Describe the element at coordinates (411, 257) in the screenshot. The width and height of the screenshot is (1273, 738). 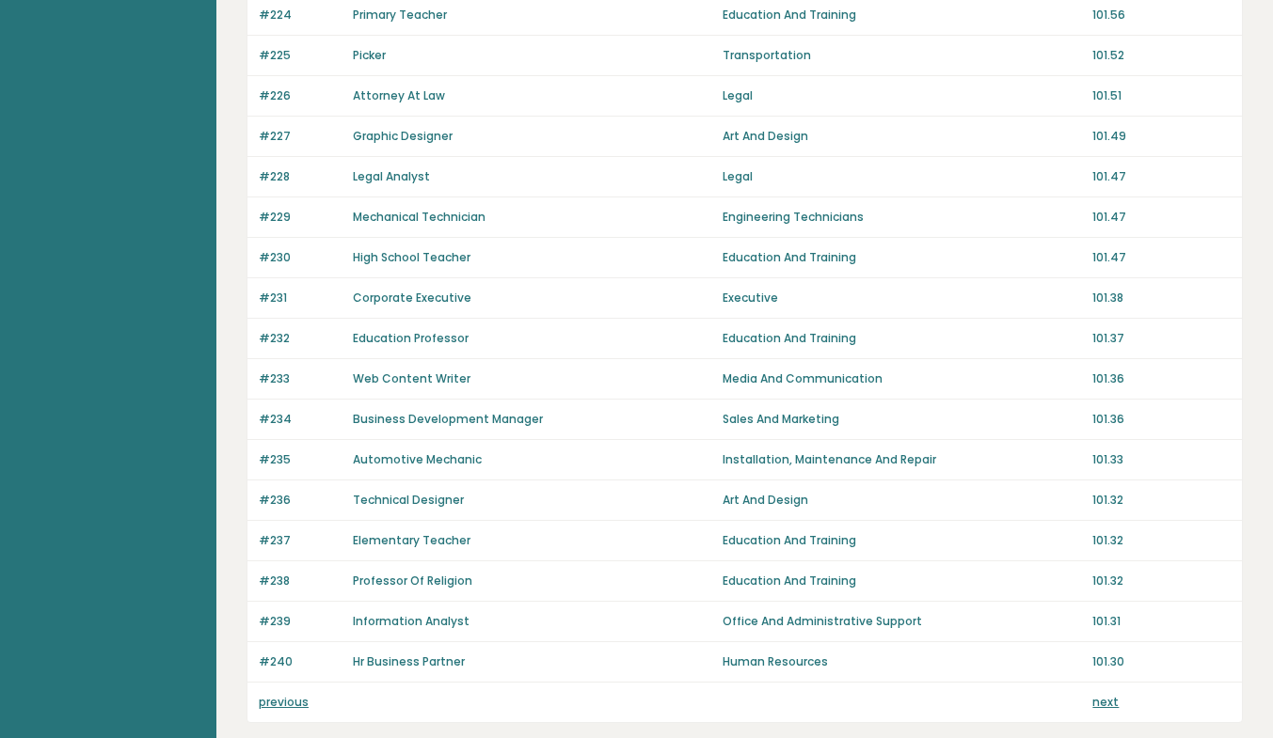
I see `a: High School Teacher` at that location.